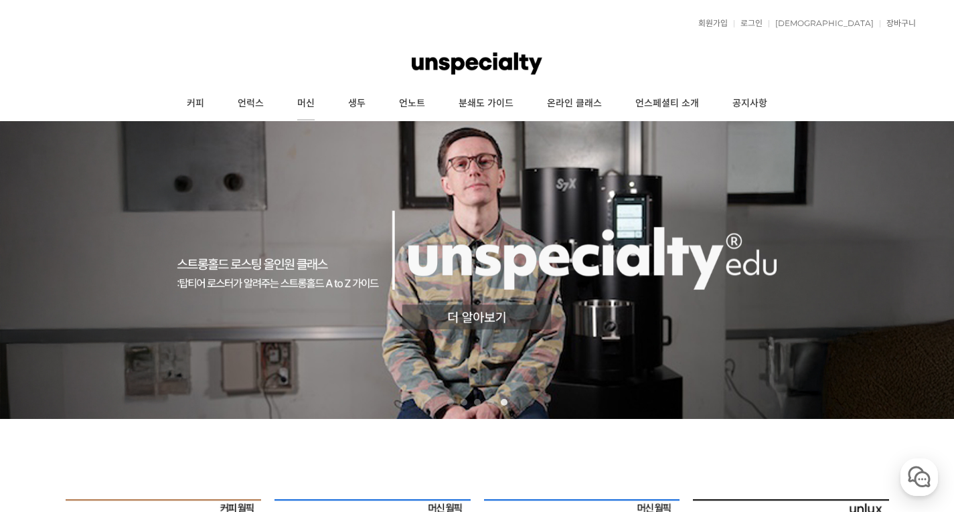 Image resolution: width=954 pixels, height=512 pixels. Describe the element at coordinates (46, 426) in the screenshot. I see `span: 홈` at that location.